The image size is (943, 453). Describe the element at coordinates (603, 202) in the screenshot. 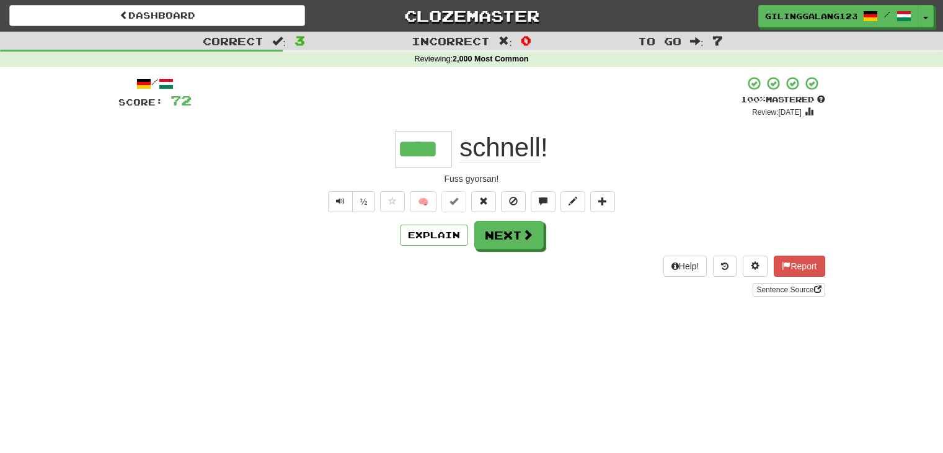

I see `button: Add to collection (alt+a)` at that location.